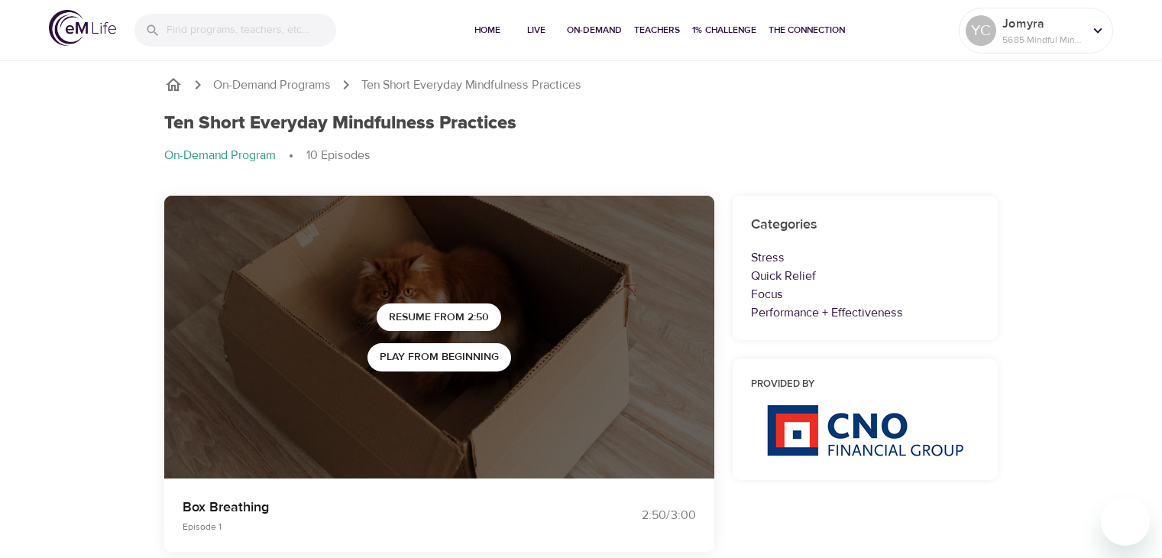 This screenshot has height=558, width=1162. Describe the element at coordinates (338, 155) in the screenshot. I see `p: 10 Episodes` at that location.